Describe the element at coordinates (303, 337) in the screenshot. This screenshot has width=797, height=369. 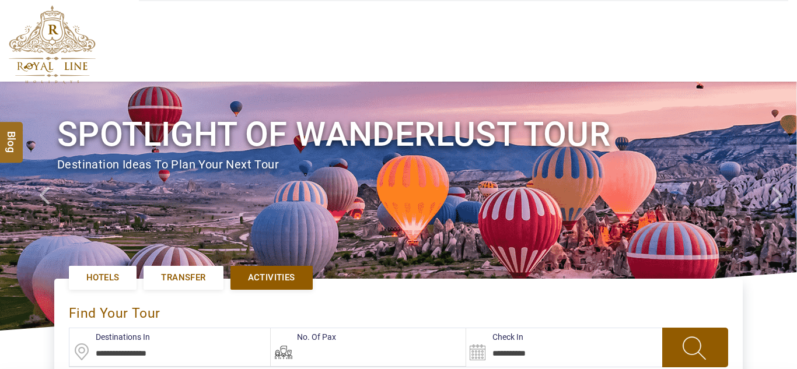
I see `label: No. Of Pax` at that location.